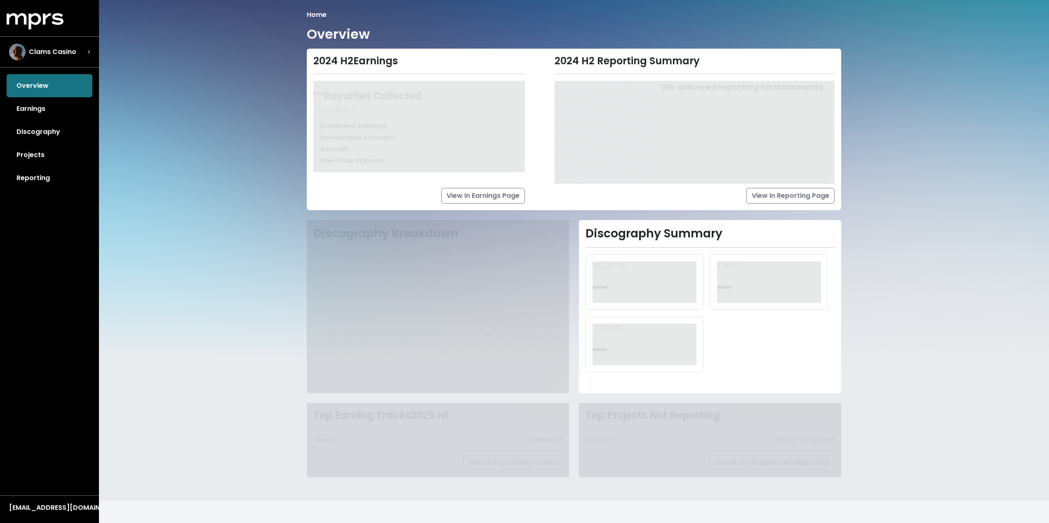  What do you see at coordinates (49, 178) in the screenshot?
I see `a: Reporting` at bounding box center [49, 178].